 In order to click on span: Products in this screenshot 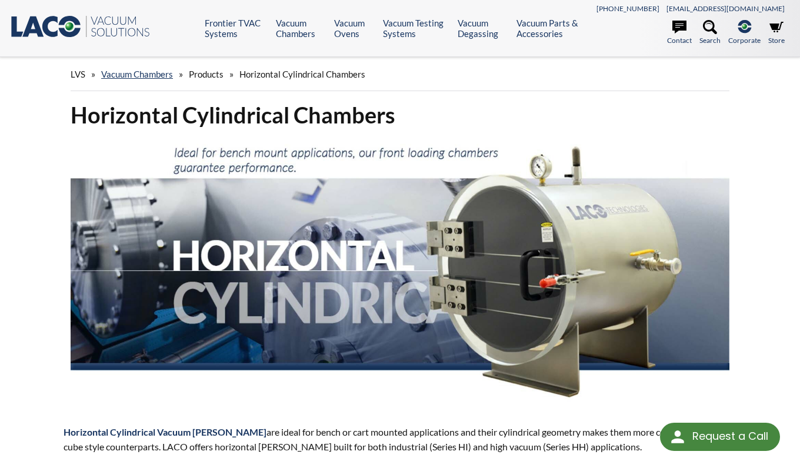, I will do `click(206, 74)`.